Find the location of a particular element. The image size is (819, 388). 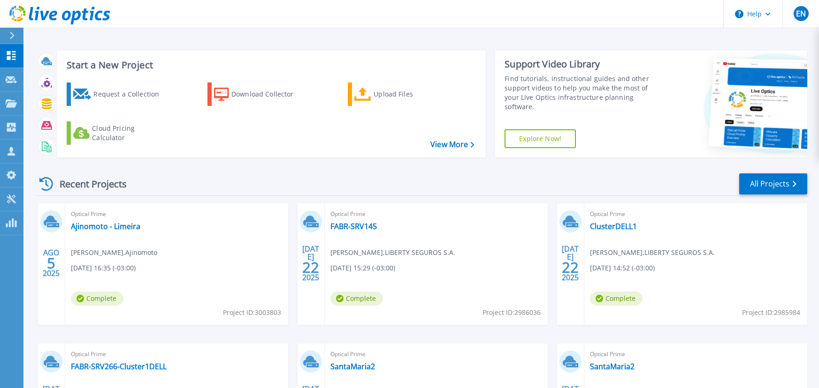

div: Request a Collection is located at coordinates (131, 94).